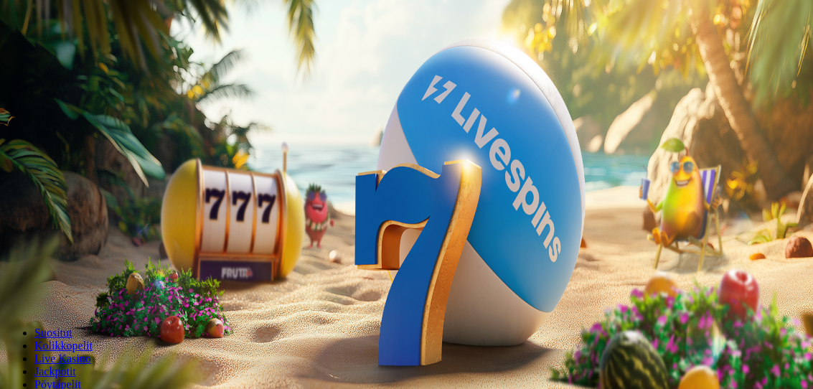 Image resolution: width=813 pixels, height=389 pixels. I want to click on span: Live Kasino, so click(62, 358).